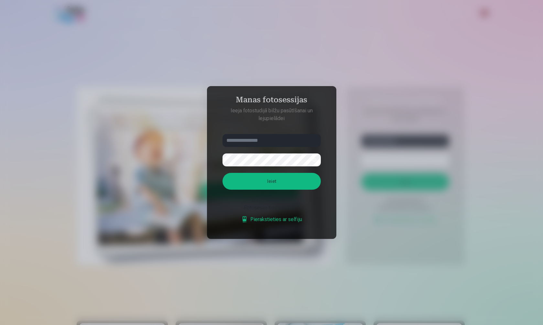  What do you see at coordinates (272, 181) in the screenshot?
I see `button: Ieiet` at bounding box center [272, 181].